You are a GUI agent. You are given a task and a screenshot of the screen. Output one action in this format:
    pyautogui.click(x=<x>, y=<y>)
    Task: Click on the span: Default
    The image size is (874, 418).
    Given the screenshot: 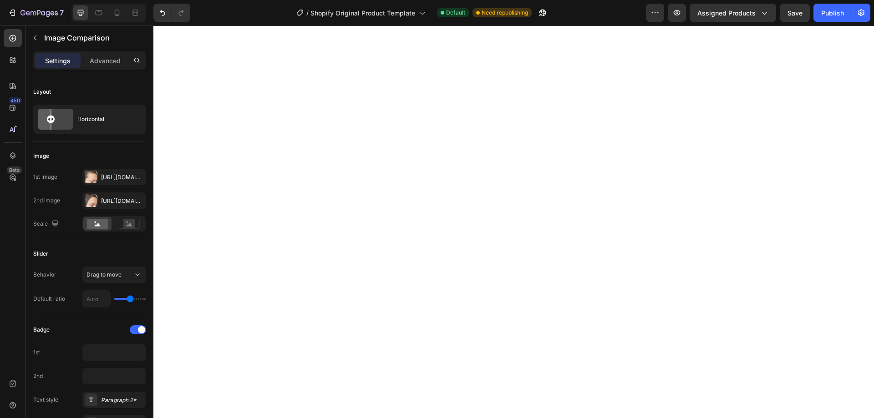 What is the action you would take?
    pyautogui.click(x=456, y=13)
    